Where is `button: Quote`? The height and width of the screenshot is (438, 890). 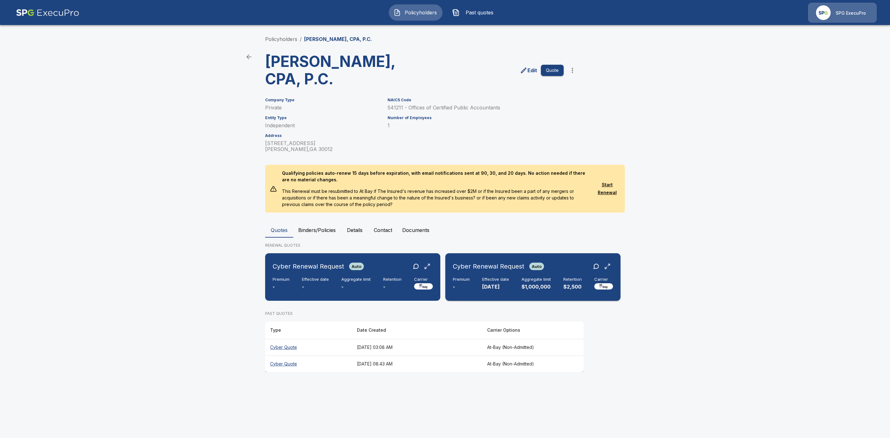 button: Quote is located at coordinates (552, 70).